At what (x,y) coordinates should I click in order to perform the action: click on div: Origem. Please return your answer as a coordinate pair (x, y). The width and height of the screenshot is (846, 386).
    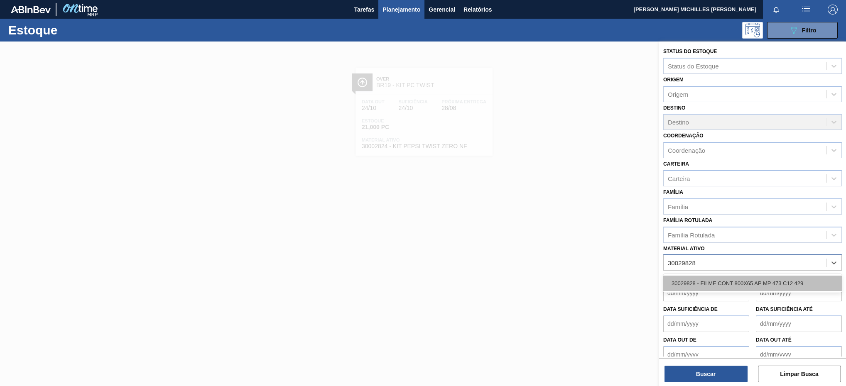
    Looking at the image, I should click on (678, 94).